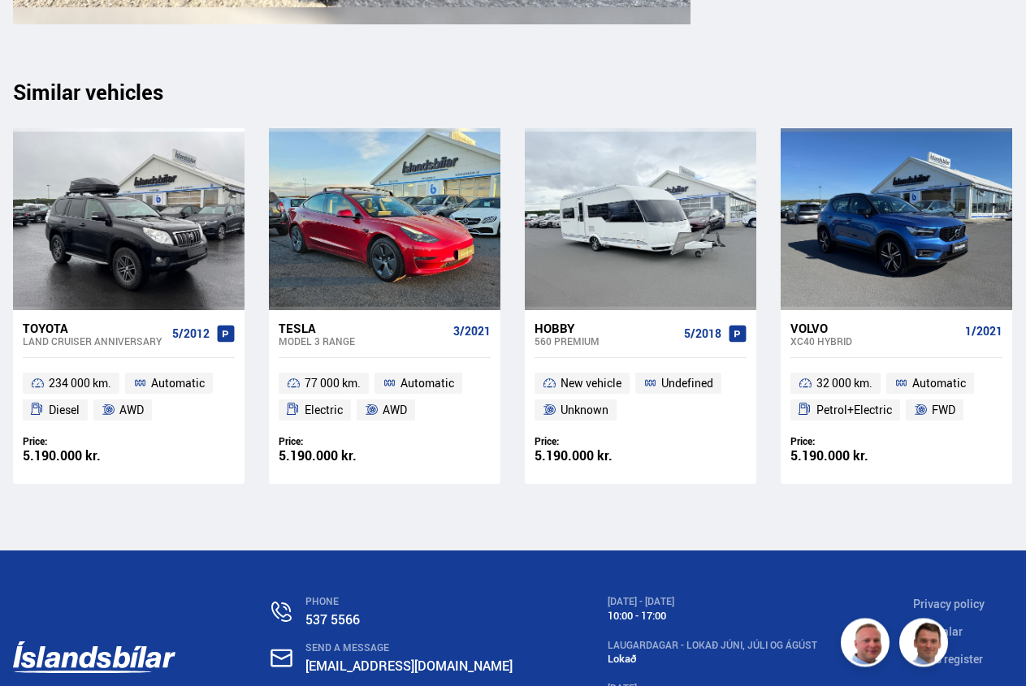 The height and width of the screenshot is (686, 1026). Describe the element at coordinates (984, 331) in the screenshot. I see `span: 1/2021` at that location.